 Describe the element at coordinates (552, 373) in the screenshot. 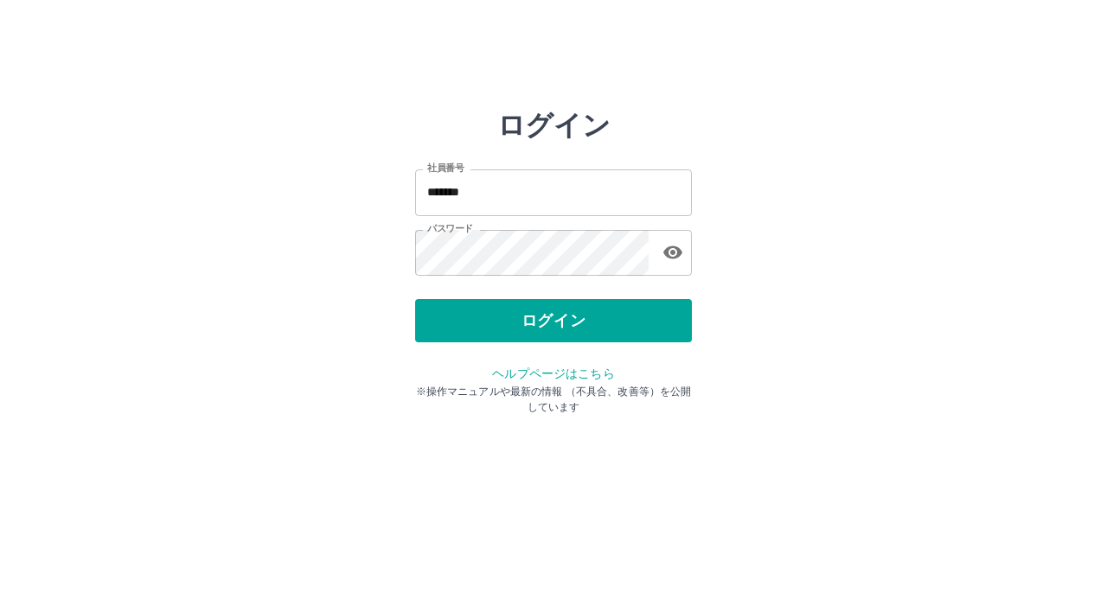

I see `a: ヘルプページはこちら` at that location.